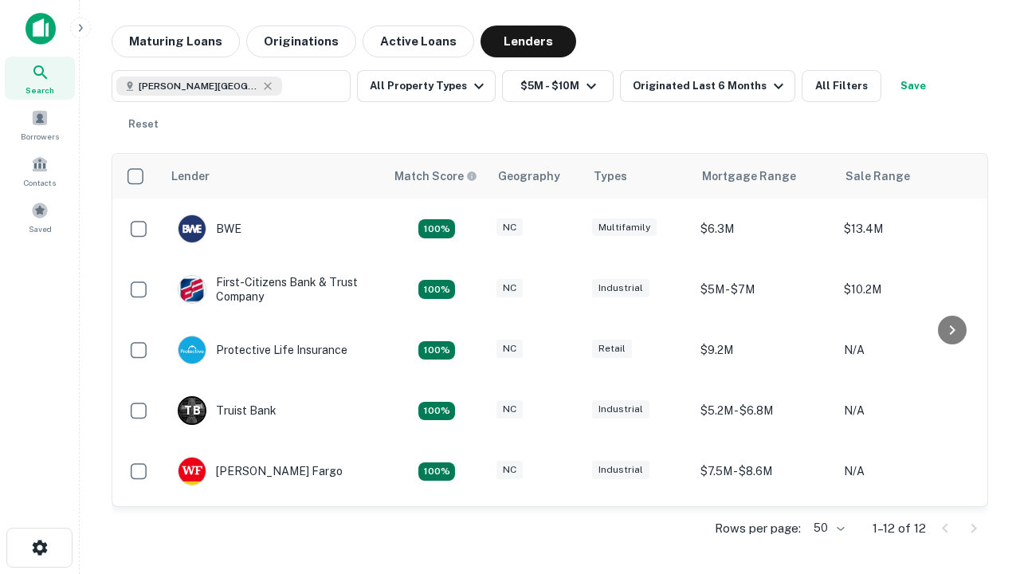 The image size is (1020, 574). I want to click on div: Types, so click(610, 176).